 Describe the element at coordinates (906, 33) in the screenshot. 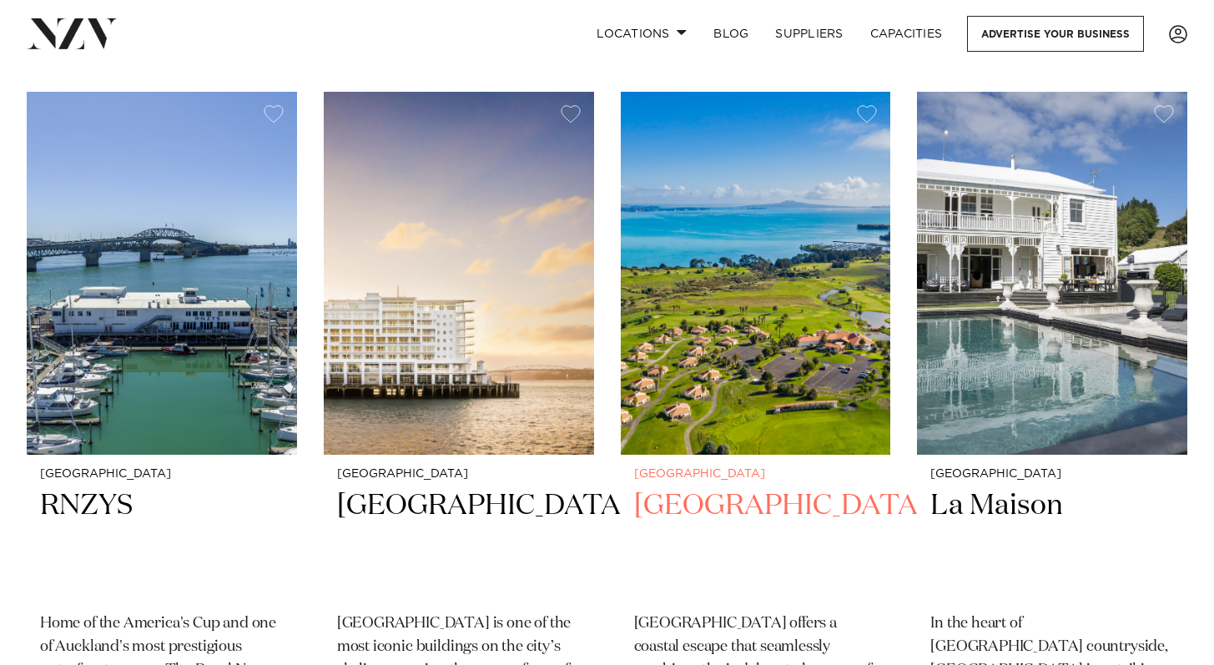

I see `a: Capacities` at that location.